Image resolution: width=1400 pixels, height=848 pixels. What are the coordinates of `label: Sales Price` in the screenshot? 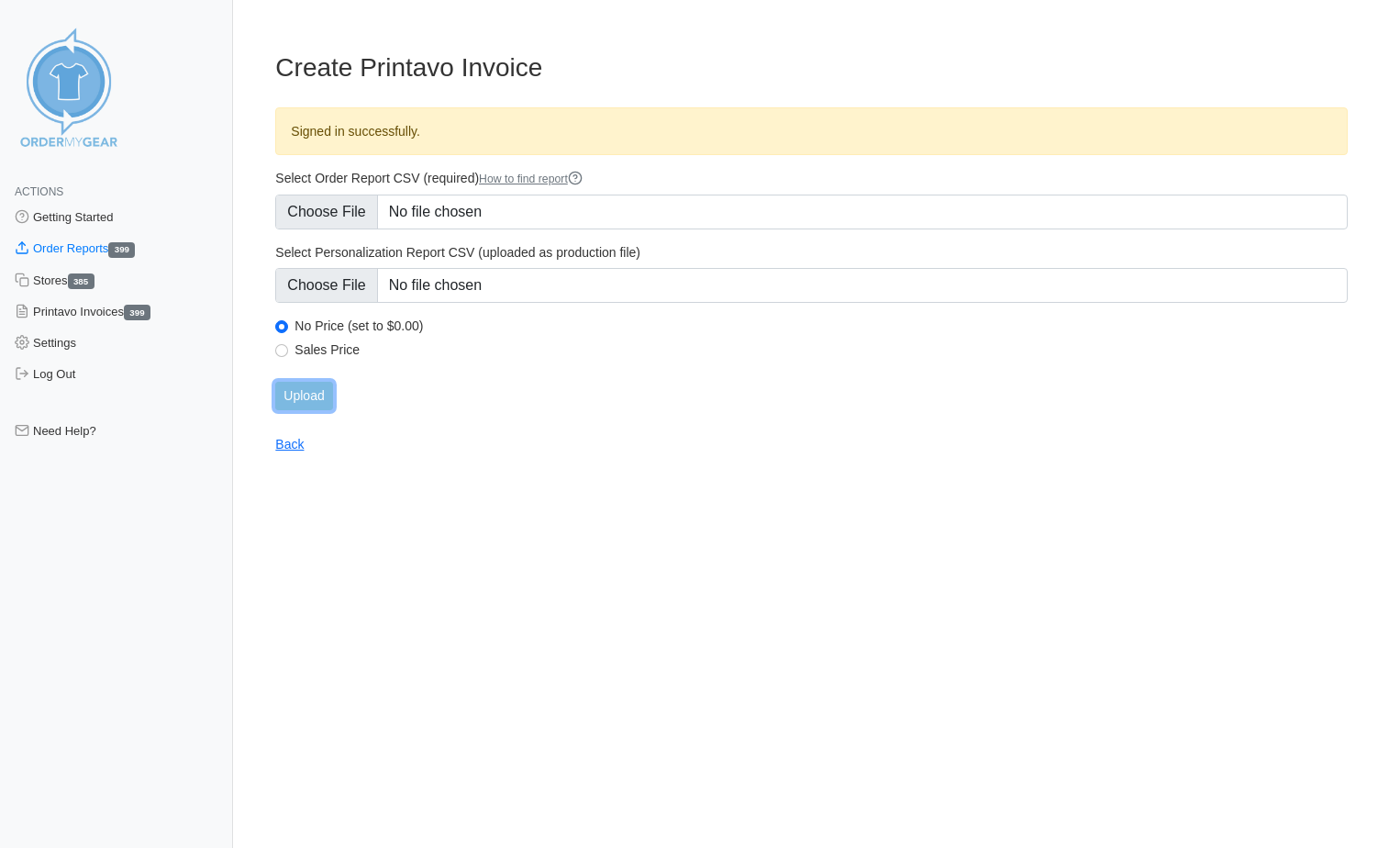 It's located at (821, 350).